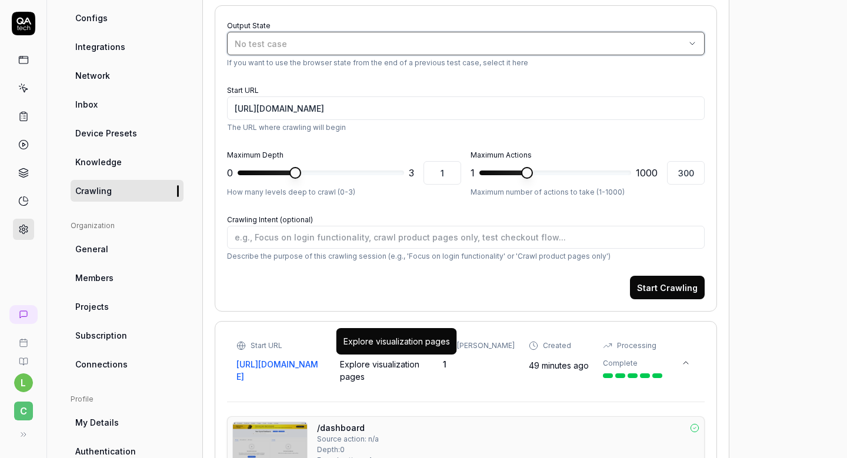 Image resolution: width=847 pixels, height=458 pixels. Describe the element at coordinates (127, 226) in the screenshot. I see `div: Organization` at that location.